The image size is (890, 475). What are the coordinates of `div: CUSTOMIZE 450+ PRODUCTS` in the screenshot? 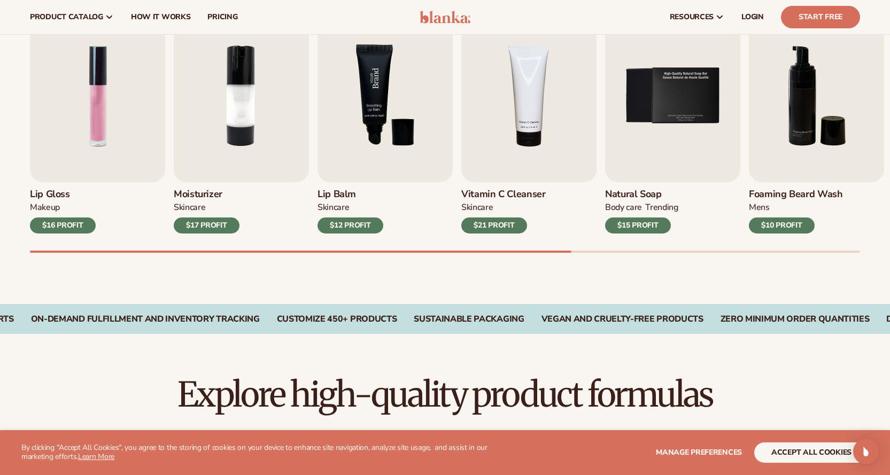 It's located at (337, 319).